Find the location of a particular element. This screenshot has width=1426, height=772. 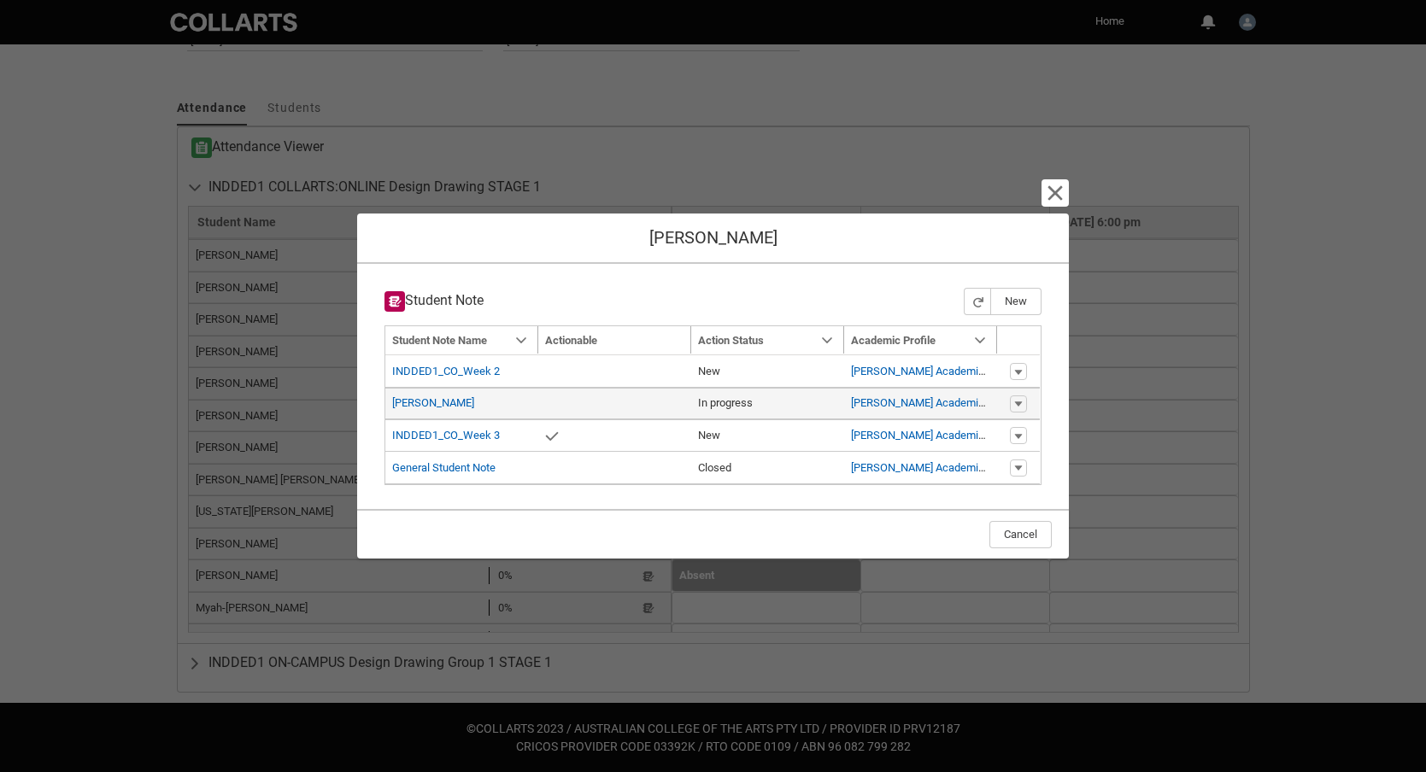

a: INDDED1_CO_Week 3 is located at coordinates (446, 435).